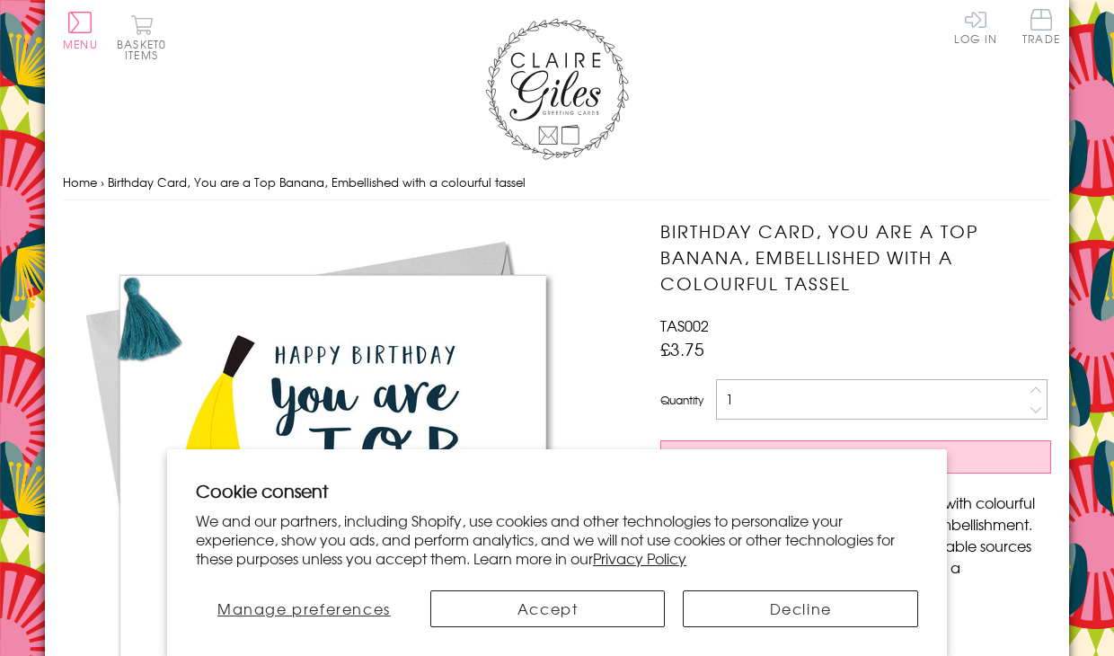 This screenshot has width=1114, height=656. What do you see at coordinates (80, 44) in the screenshot?
I see `span: Menu` at bounding box center [80, 44].